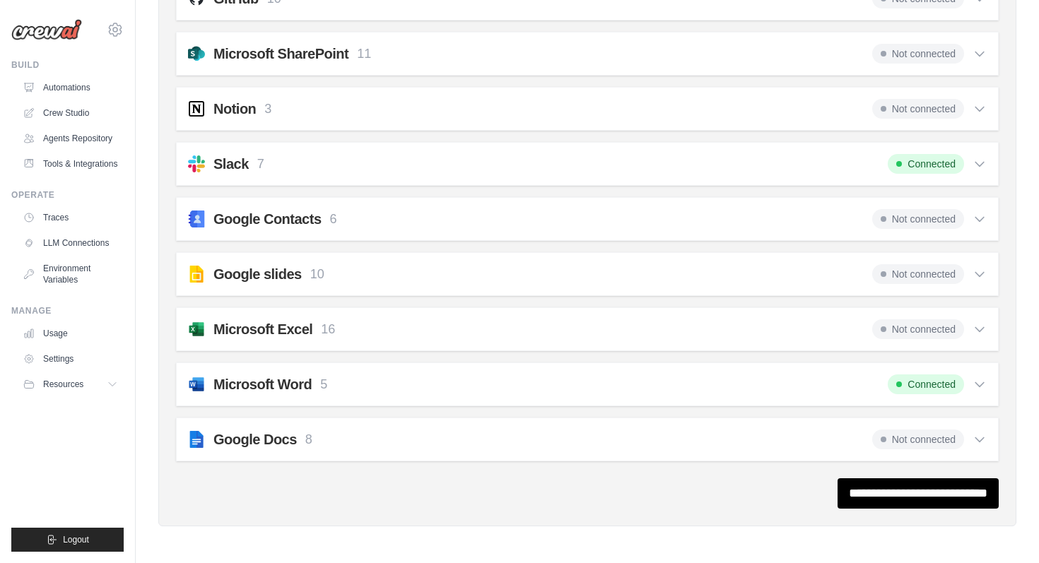  Describe the element at coordinates (70, 218) in the screenshot. I see `a: Traces` at that location.